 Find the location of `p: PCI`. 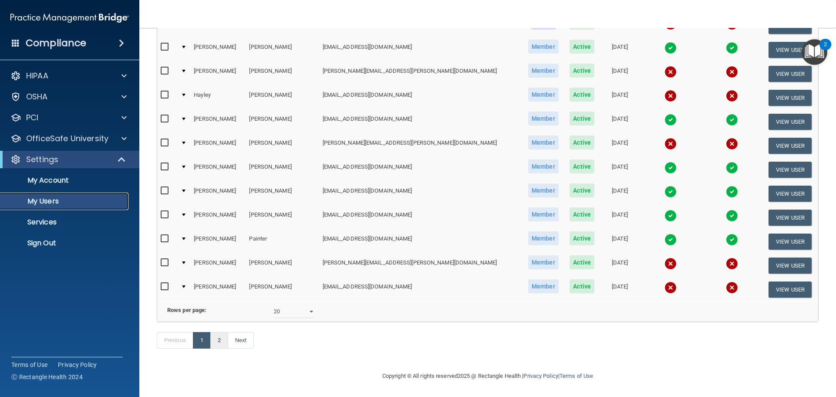

p: PCI is located at coordinates (32, 118).